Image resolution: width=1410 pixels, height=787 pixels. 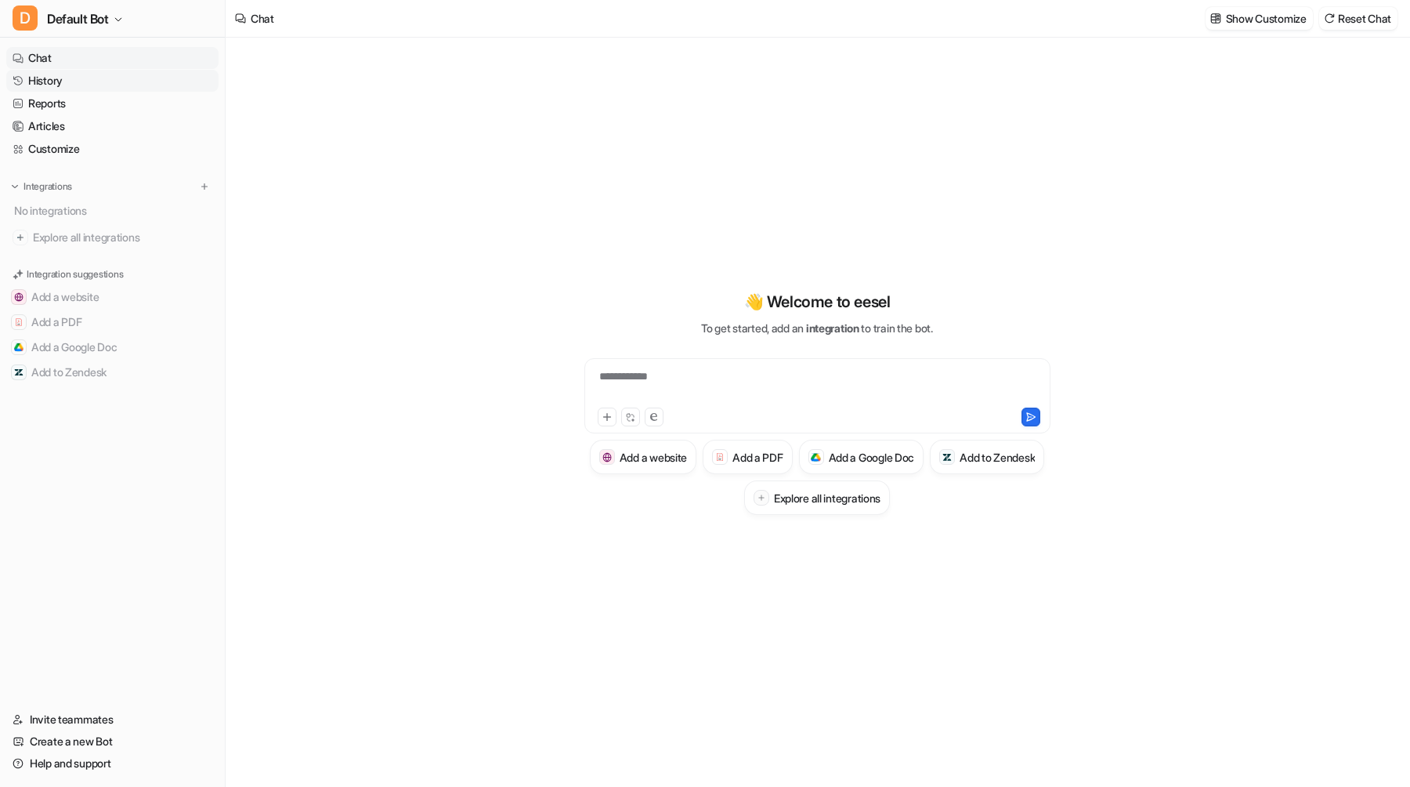 I want to click on h3: Explore all integrations, so click(x=827, y=497).